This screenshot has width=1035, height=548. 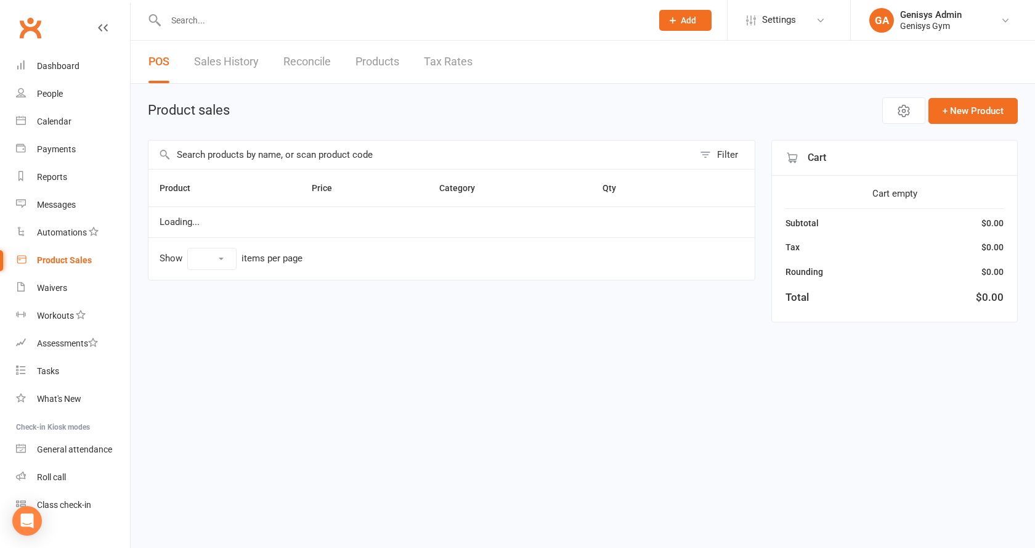 What do you see at coordinates (27, 521) in the screenshot?
I see `div: Open Intercom Messenger` at bounding box center [27, 521].